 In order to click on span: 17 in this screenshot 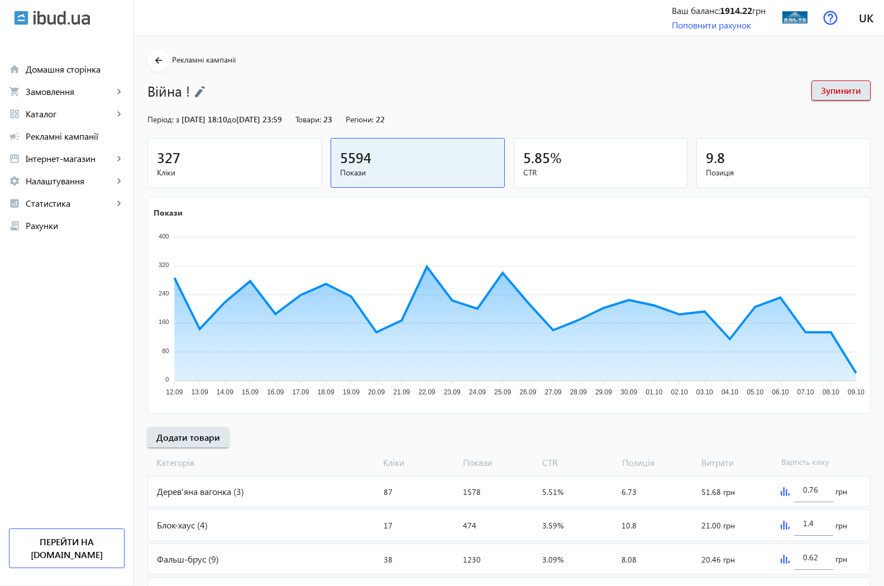, I will do `click(388, 525)`.